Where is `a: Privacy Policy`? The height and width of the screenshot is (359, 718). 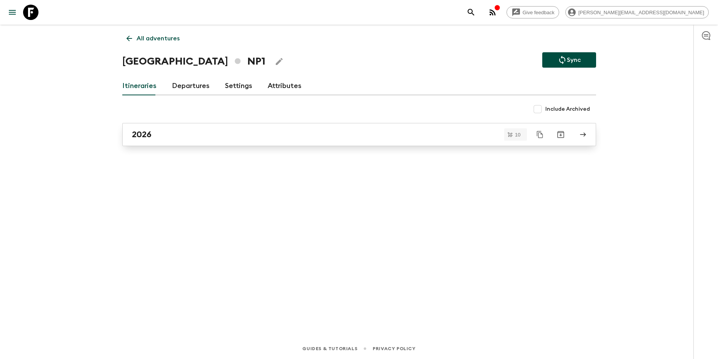
a: Privacy Policy is located at coordinates (394, 349).